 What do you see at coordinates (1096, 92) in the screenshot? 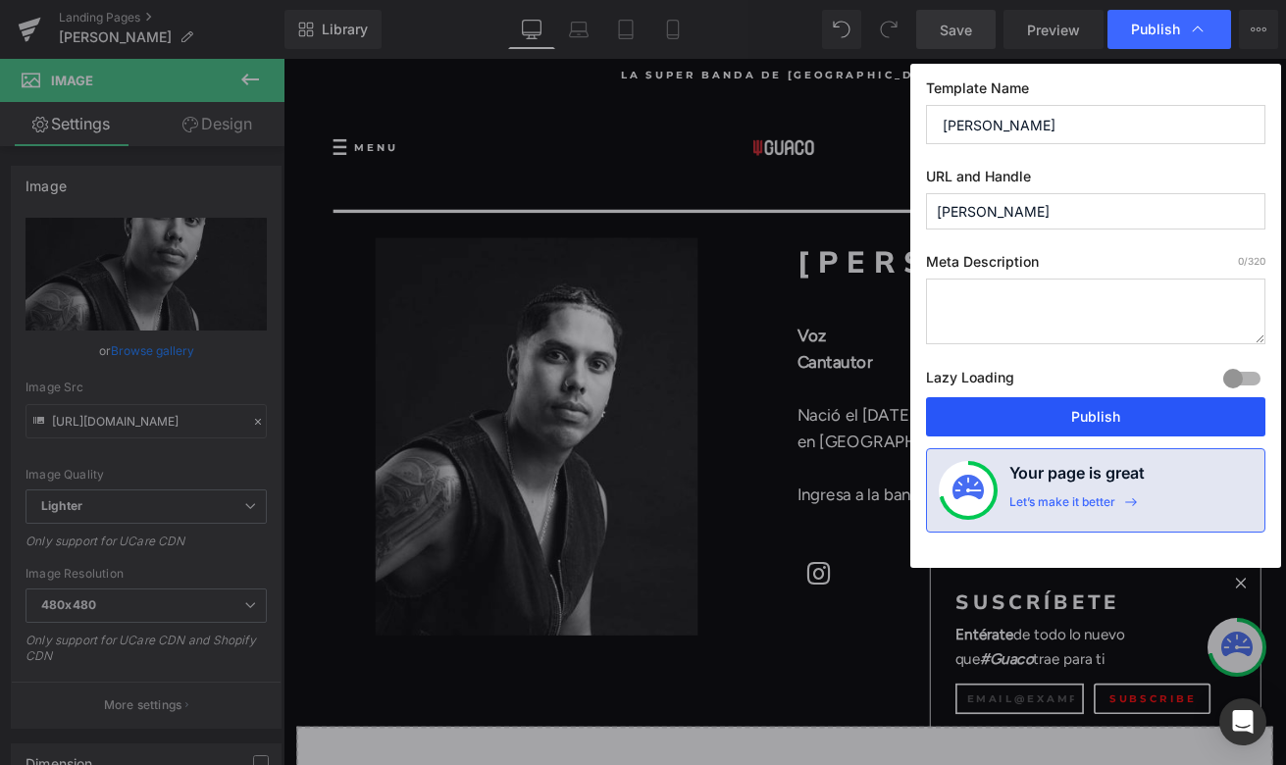
I see `label: Template Name` at bounding box center [1096, 92].